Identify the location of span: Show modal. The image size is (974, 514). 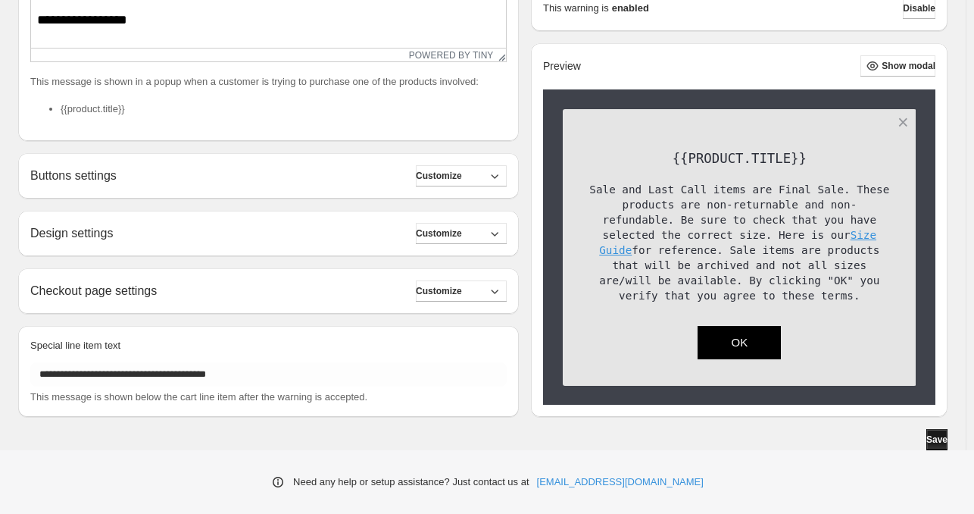
(908, 66).